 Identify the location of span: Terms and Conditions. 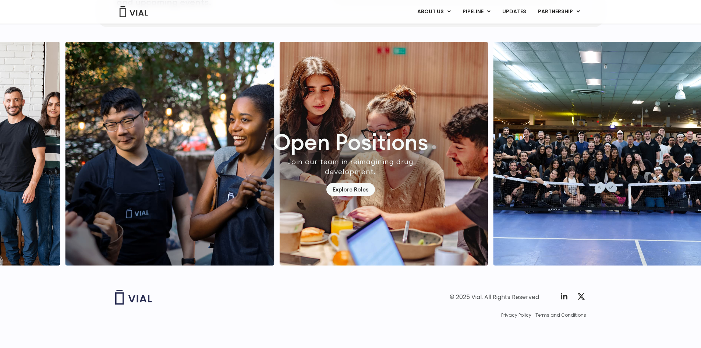
(561, 315).